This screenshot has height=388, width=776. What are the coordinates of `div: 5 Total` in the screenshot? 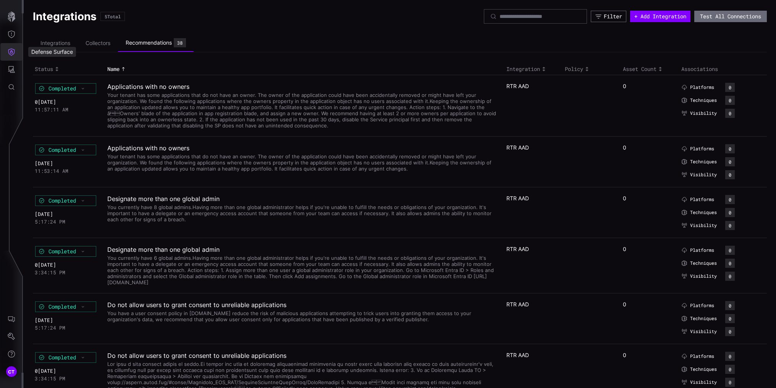 It's located at (113, 16).